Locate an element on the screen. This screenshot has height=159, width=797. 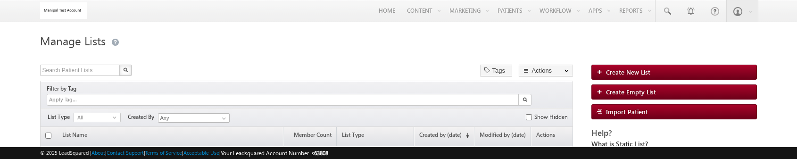
a: Acceptable Use is located at coordinates (201, 152).